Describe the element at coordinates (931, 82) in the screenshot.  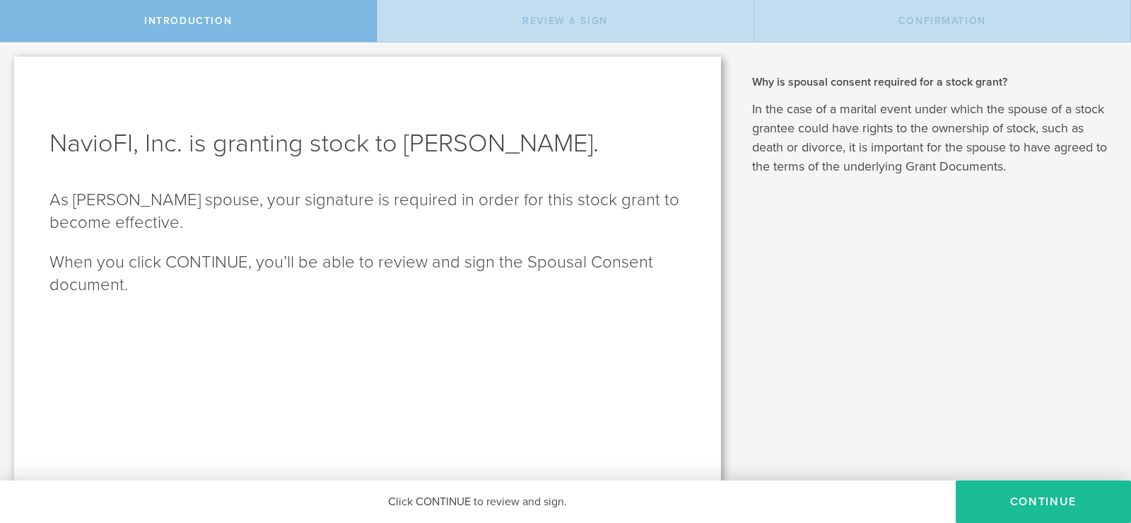
I see `h2: Why is spousal consent required for a stock grant?` at that location.